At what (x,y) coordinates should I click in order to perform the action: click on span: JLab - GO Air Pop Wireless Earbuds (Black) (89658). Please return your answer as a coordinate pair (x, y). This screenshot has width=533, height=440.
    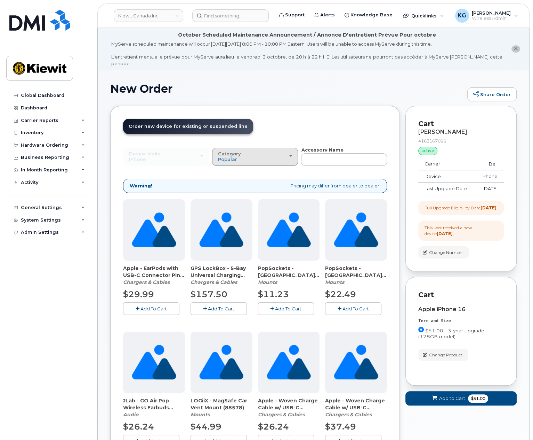
    Looking at the image, I should click on (154, 404).